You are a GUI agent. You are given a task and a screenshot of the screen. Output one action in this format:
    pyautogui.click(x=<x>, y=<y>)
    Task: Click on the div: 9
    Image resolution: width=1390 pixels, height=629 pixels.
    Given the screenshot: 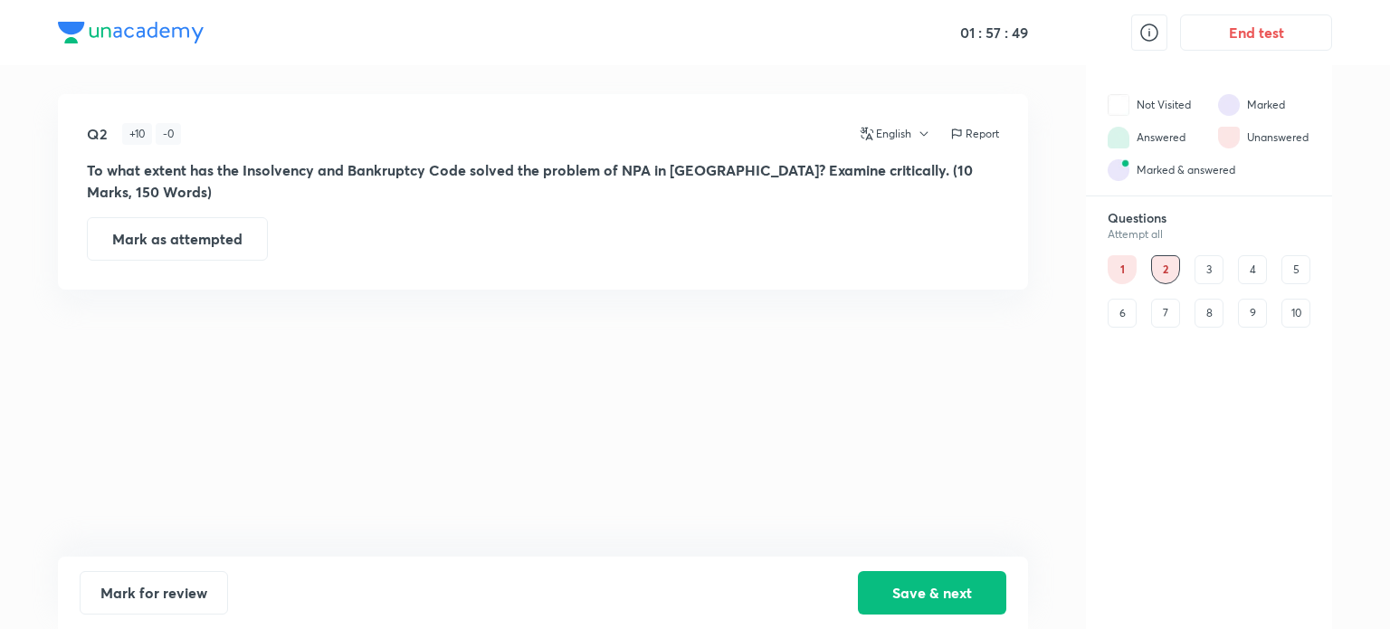 What is the action you would take?
    pyautogui.click(x=1252, y=313)
    